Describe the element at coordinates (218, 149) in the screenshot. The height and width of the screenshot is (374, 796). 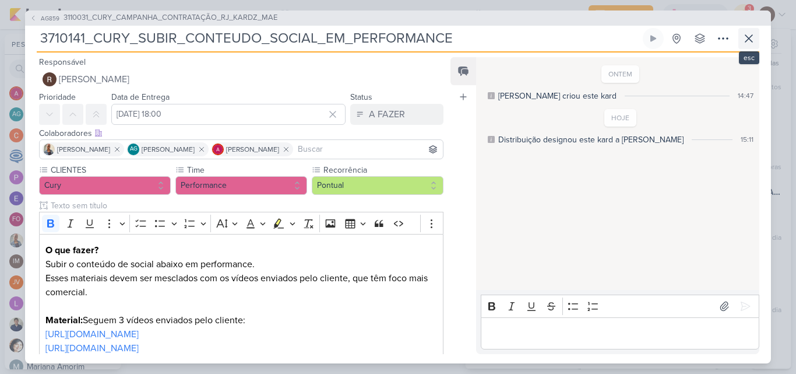
I see `img: Alessandra Gomes` at that location.